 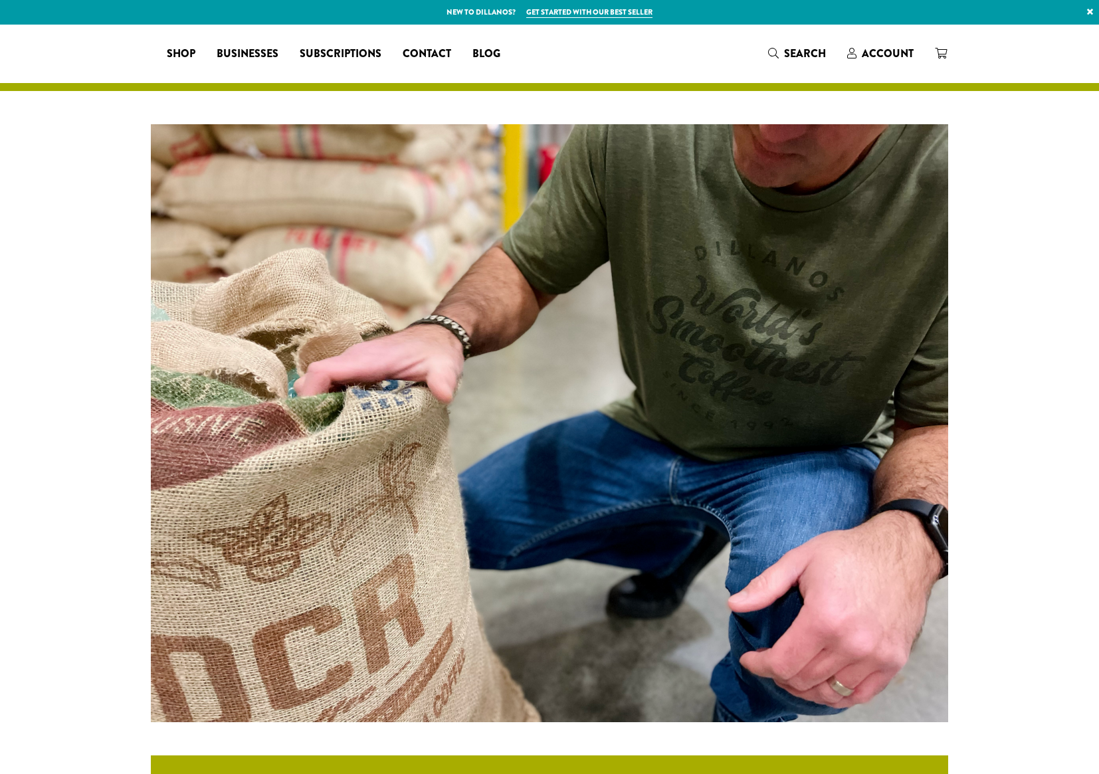 What do you see at coordinates (888, 53) in the screenshot?
I see `span: Account` at bounding box center [888, 53].